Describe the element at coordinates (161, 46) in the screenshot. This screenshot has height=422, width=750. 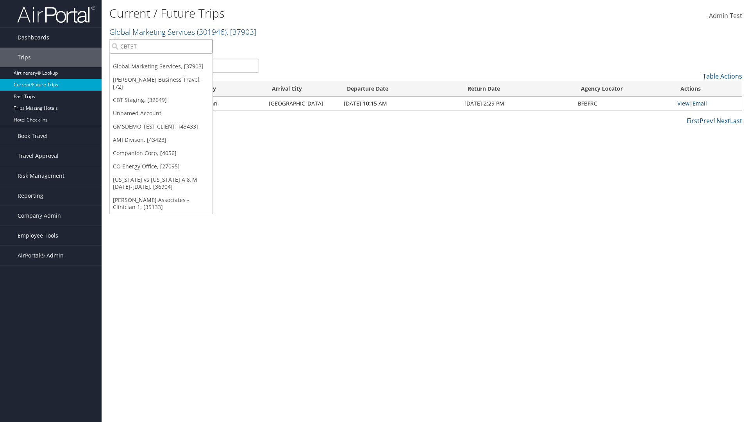
I see `input: Search Accounts` at that location.